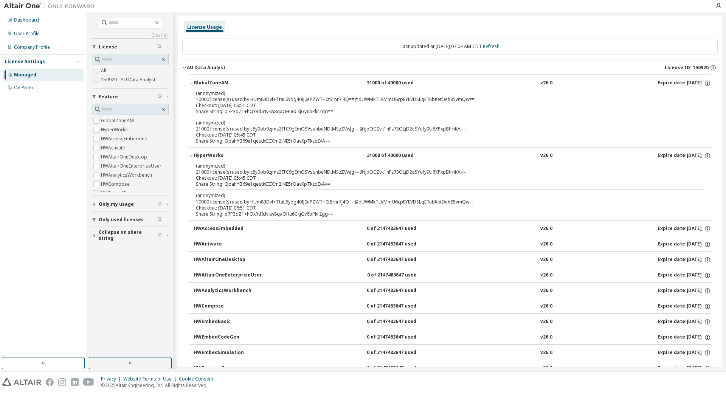 This screenshot has width=726, height=393. Describe the element at coordinates (22, 382) in the screenshot. I see `img: altair_logo.svg` at that location.